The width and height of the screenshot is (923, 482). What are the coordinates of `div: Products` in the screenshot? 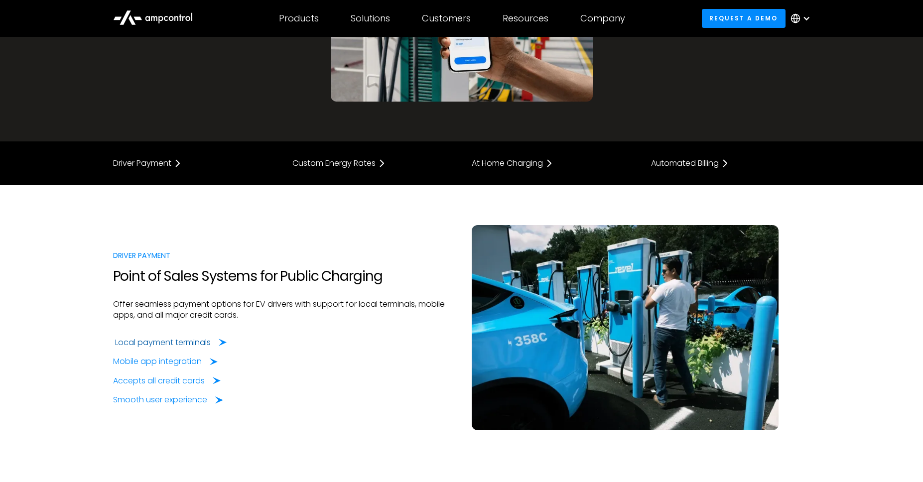 It's located at (299, 18).